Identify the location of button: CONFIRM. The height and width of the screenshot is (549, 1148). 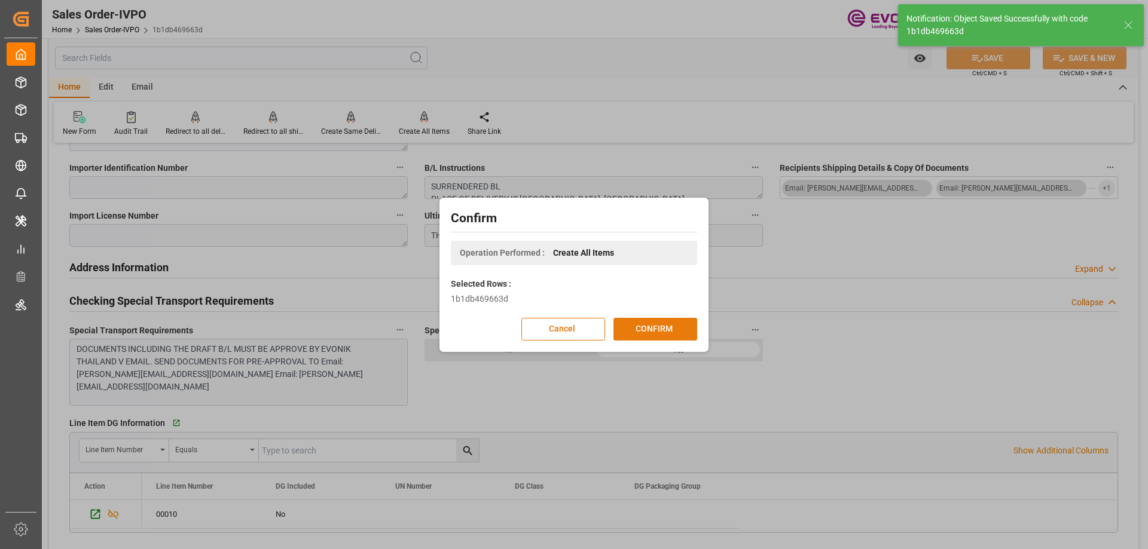
(655, 329).